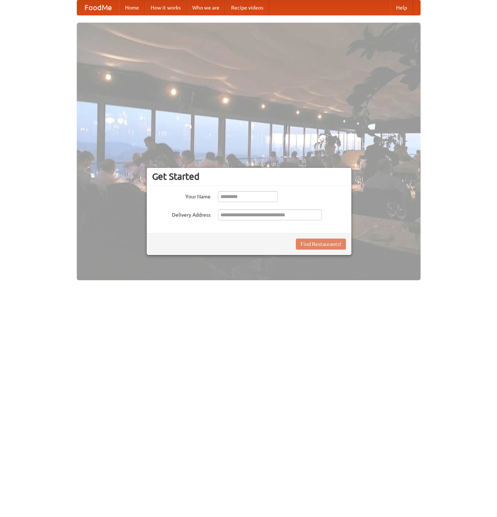 The image size is (497, 517). What do you see at coordinates (401, 8) in the screenshot?
I see `a: Help` at bounding box center [401, 8].